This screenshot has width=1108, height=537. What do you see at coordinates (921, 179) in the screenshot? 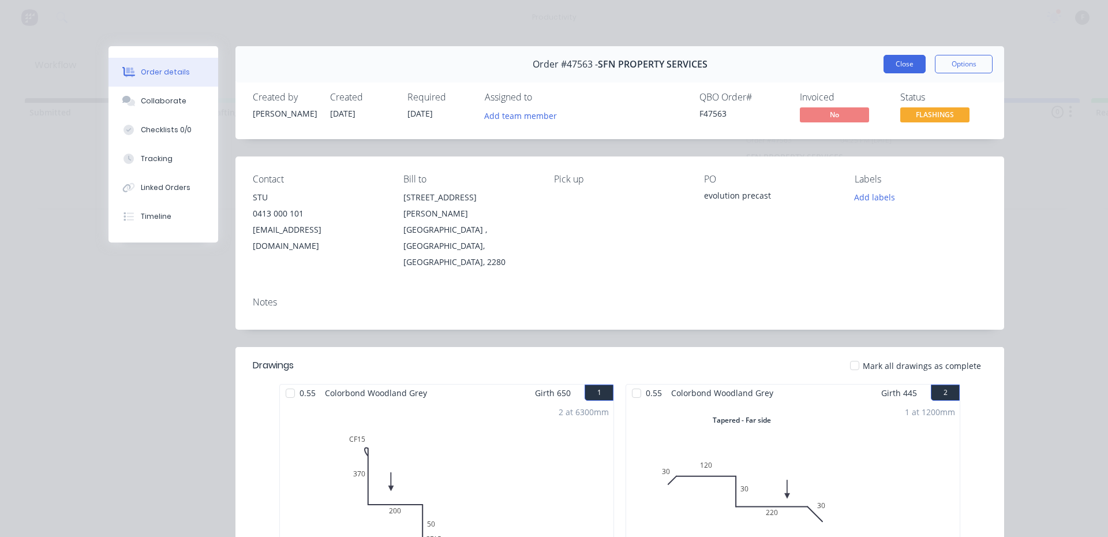
I see `div: Labels` at bounding box center [921, 179].